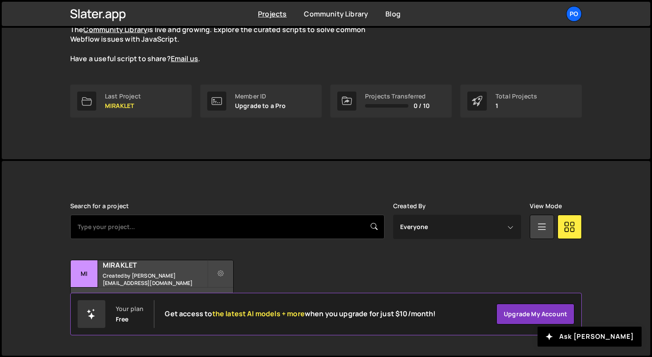  What do you see at coordinates (300, 314) in the screenshot?
I see `h2: Get access to when you upgrade for just $10/month!` at bounding box center [300, 314].